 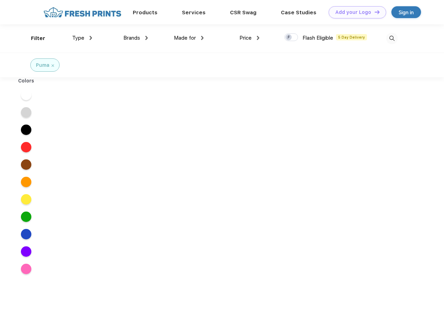 I want to click on img: desktop_search.svg, so click(x=391, y=38).